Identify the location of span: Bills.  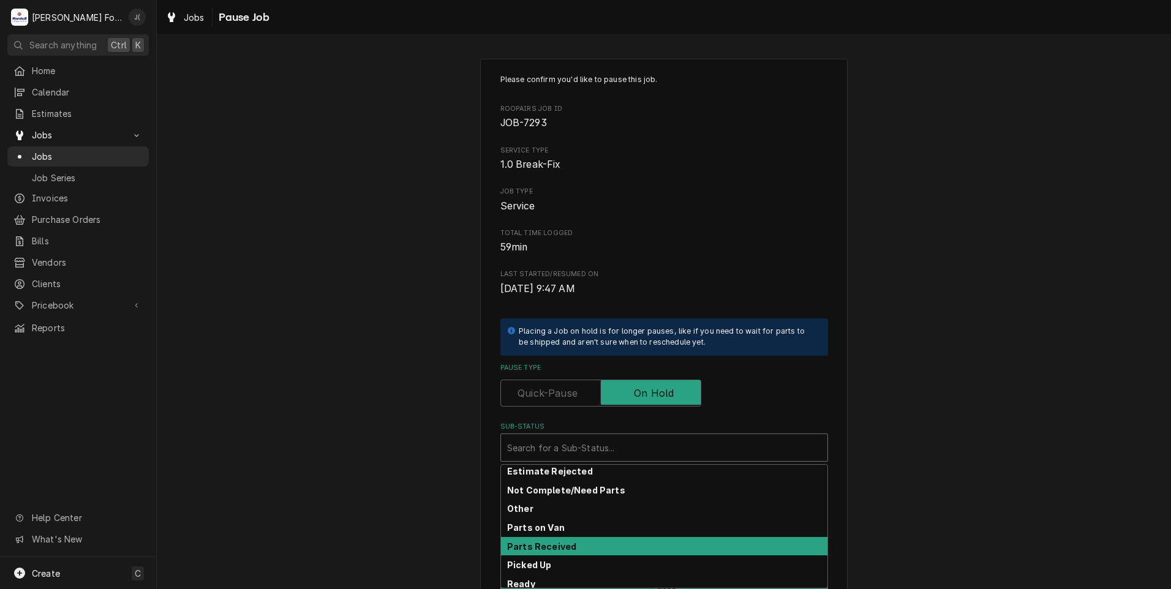
(87, 241).